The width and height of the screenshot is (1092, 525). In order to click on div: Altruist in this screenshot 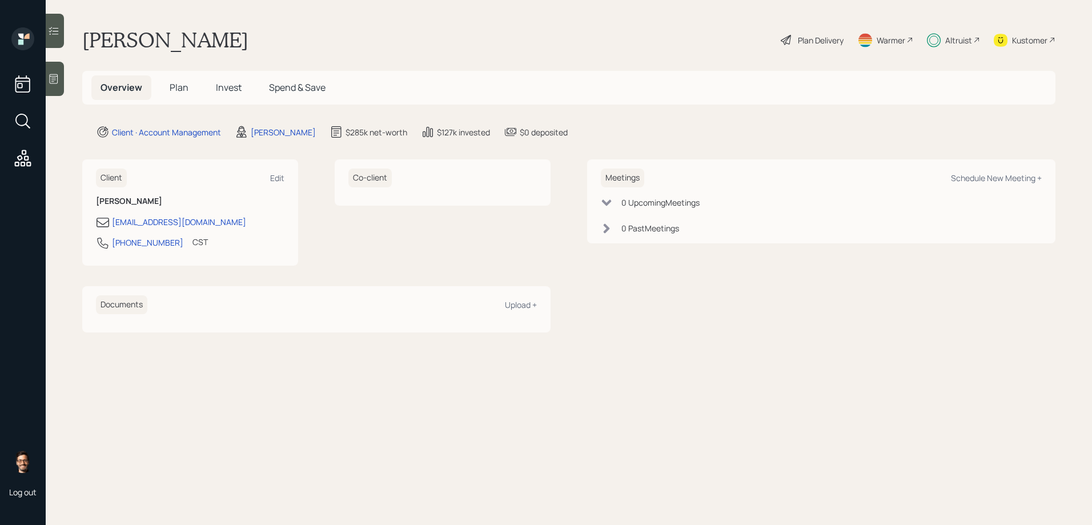, I will do `click(959, 40)`.